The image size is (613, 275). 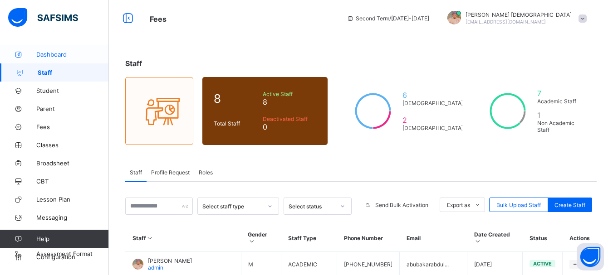 I want to click on span: Deactivated Staff, so click(x=290, y=119).